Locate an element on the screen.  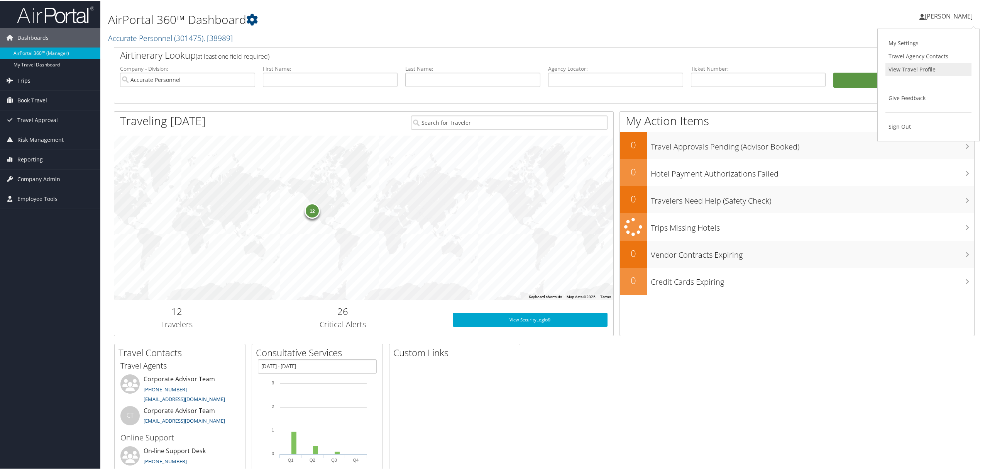
label: Last Name: is located at coordinates (473, 68).